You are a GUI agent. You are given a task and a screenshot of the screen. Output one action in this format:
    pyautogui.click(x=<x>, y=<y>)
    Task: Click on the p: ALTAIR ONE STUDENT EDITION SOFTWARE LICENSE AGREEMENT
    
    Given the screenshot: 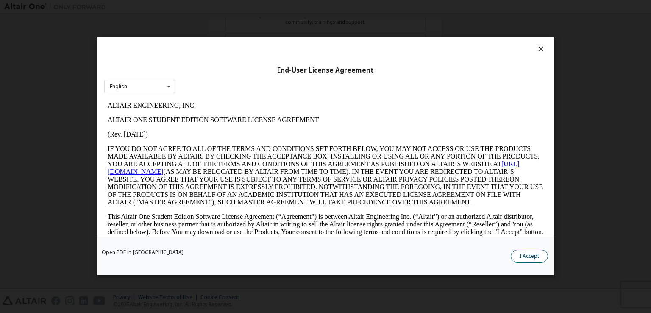 What is the action you would take?
    pyautogui.click(x=221, y=22)
    